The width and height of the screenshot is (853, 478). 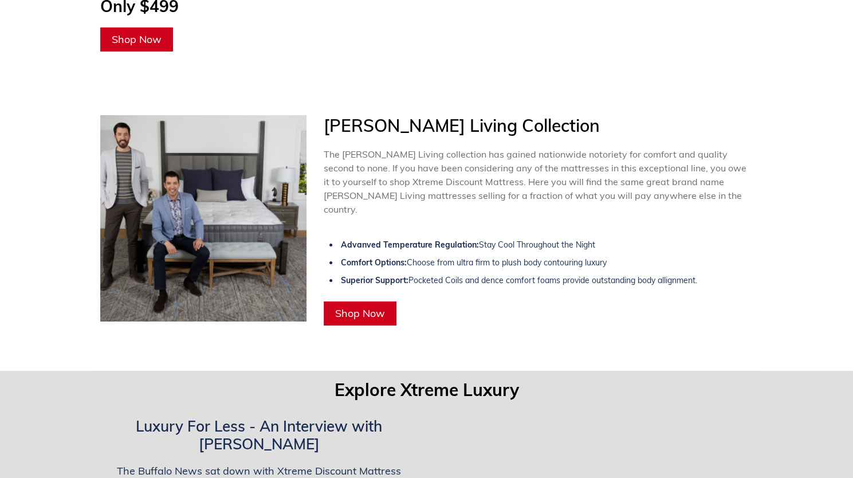 What do you see at coordinates (373, 262) in the screenshot?
I see `strong: Comfort Options:` at bounding box center [373, 262].